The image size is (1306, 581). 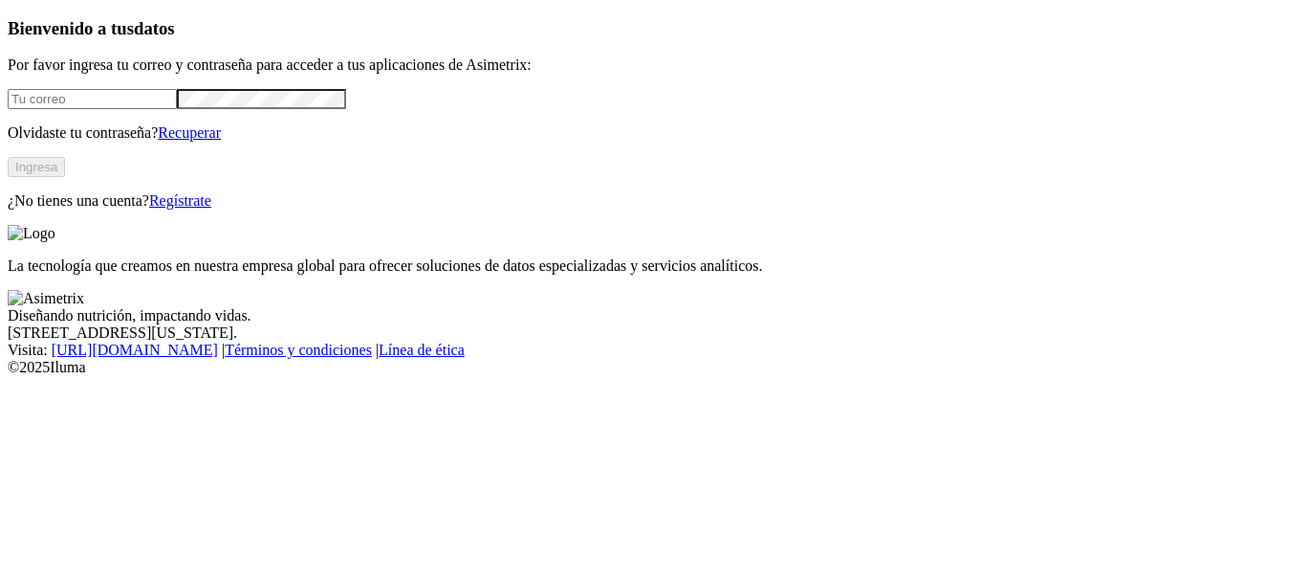 What do you see at coordinates (189, 132) in the screenshot?
I see `a: Recuperar` at bounding box center [189, 132].